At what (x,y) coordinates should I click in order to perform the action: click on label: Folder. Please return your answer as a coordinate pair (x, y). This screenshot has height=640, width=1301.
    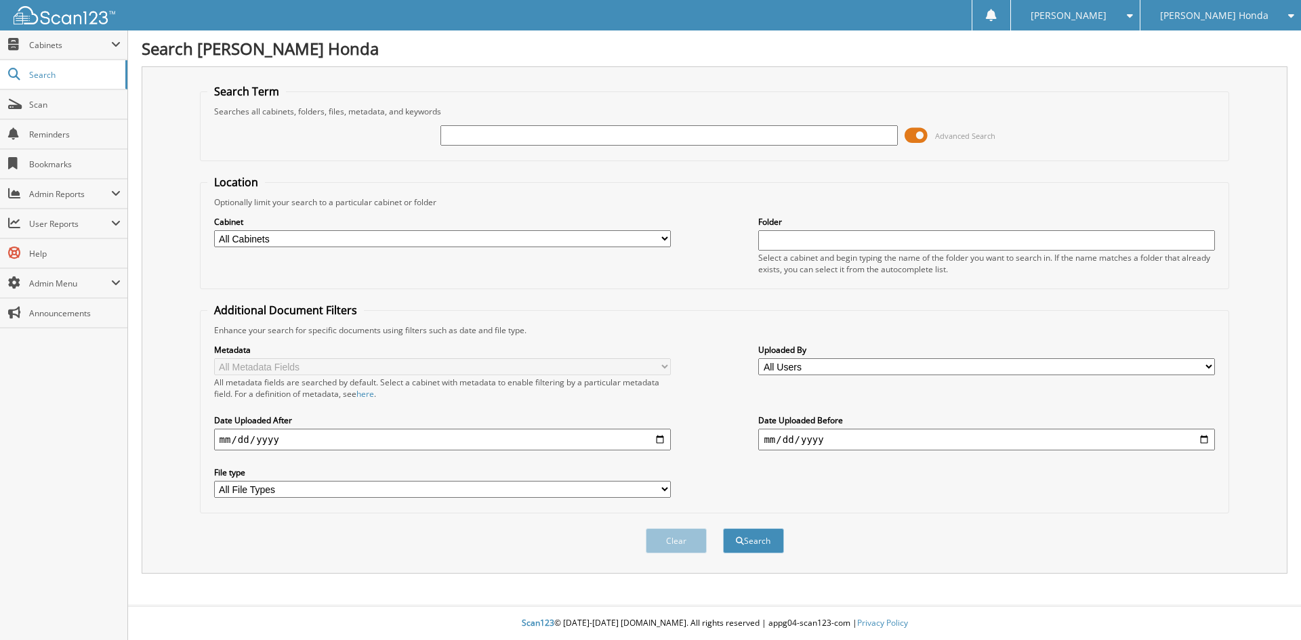
    Looking at the image, I should click on (987, 222).